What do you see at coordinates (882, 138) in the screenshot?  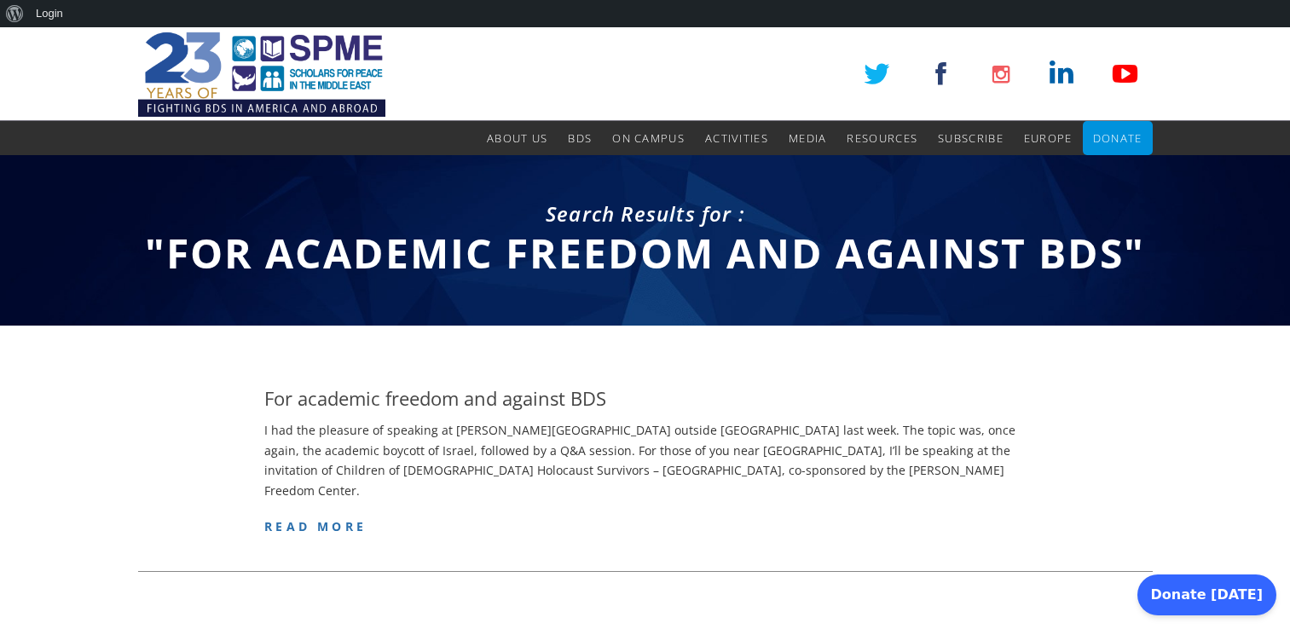 I see `span: Resources` at bounding box center [882, 138].